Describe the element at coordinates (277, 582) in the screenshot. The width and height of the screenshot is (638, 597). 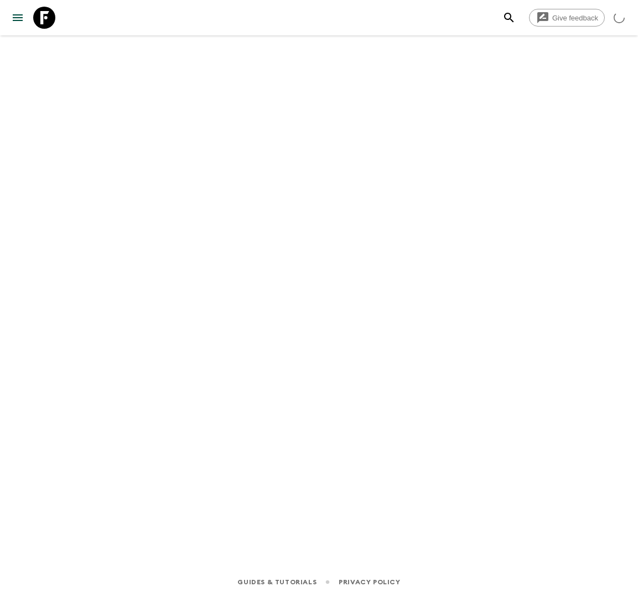
I see `a: Guides & Tutorials` at that location.